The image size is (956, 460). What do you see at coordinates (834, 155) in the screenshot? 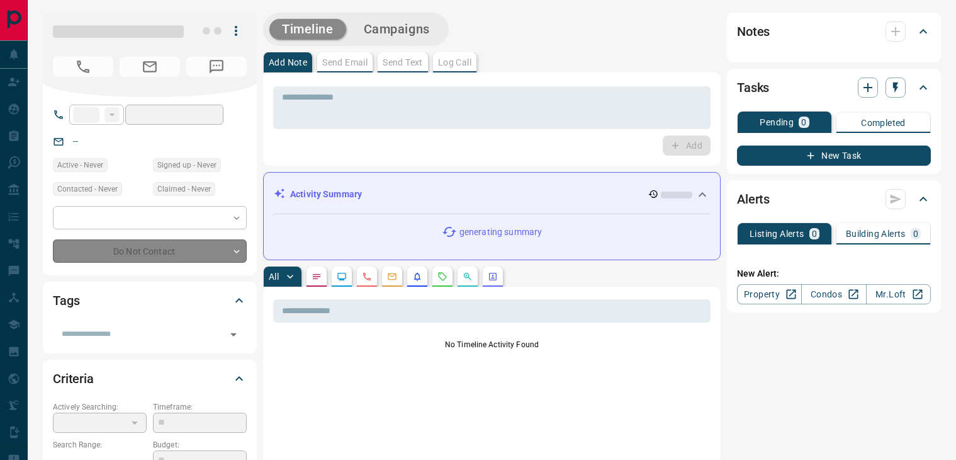
I see `button: New Task` at bounding box center [834, 155].